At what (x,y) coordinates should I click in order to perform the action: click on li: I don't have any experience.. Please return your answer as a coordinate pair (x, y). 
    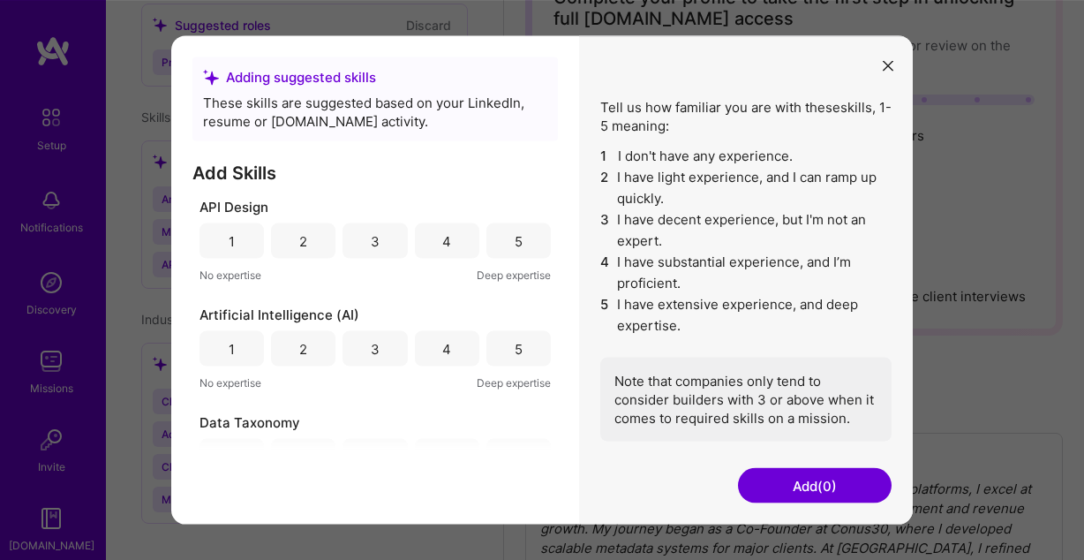
    Looking at the image, I should click on (746, 156).